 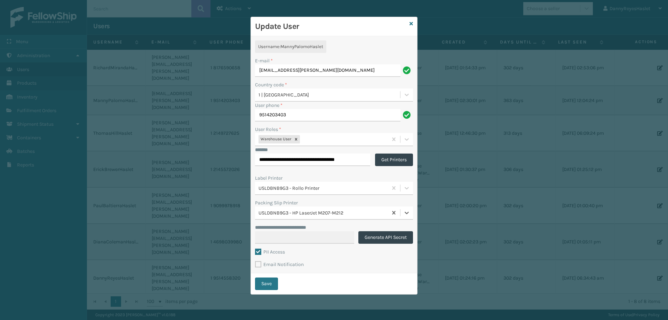 I want to click on label: E-mail, so click(x=264, y=61).